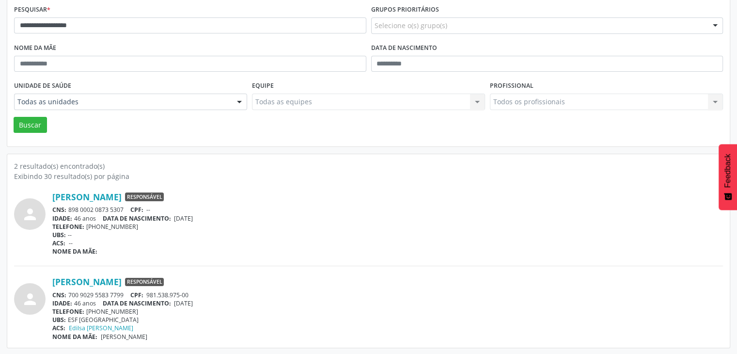 The image size is (737, 354). What do you see at coordinates (122, 102) in the screenshot?
I see `span: Todas as unidades` at bounding box center [122, 102].